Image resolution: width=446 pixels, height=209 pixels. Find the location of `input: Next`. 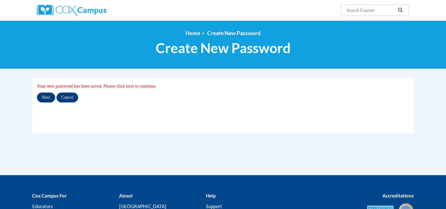

input: Next is located at coordinates (46, 97).